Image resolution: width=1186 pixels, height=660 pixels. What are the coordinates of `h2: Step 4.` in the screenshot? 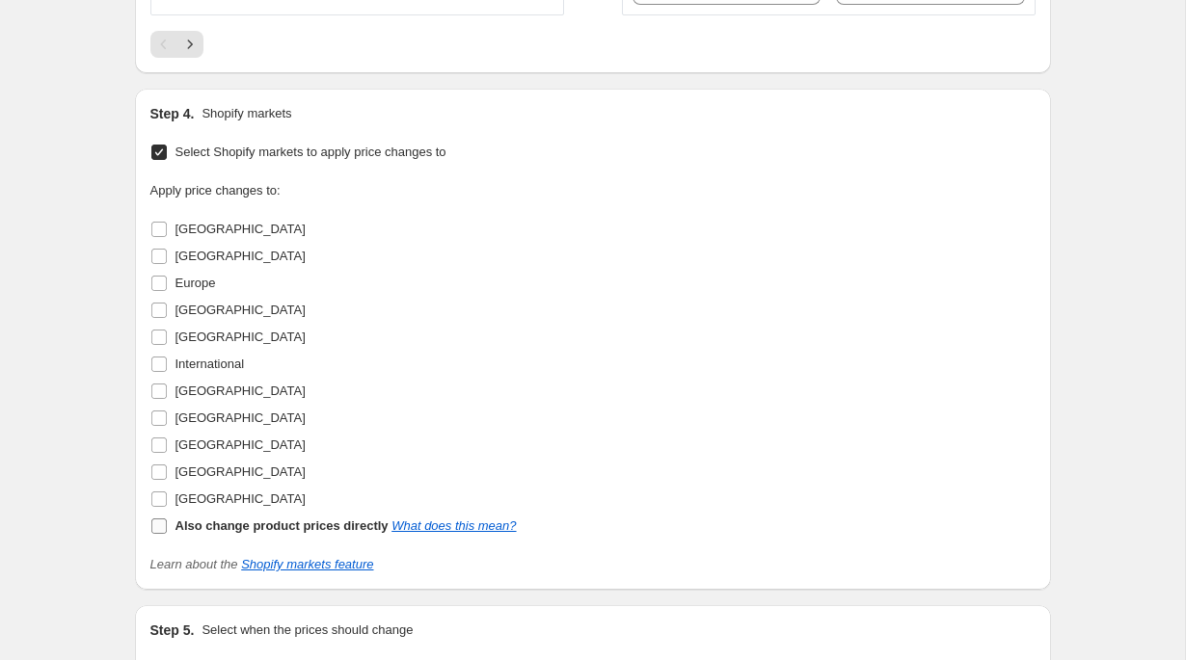 It's located at (173, 114).